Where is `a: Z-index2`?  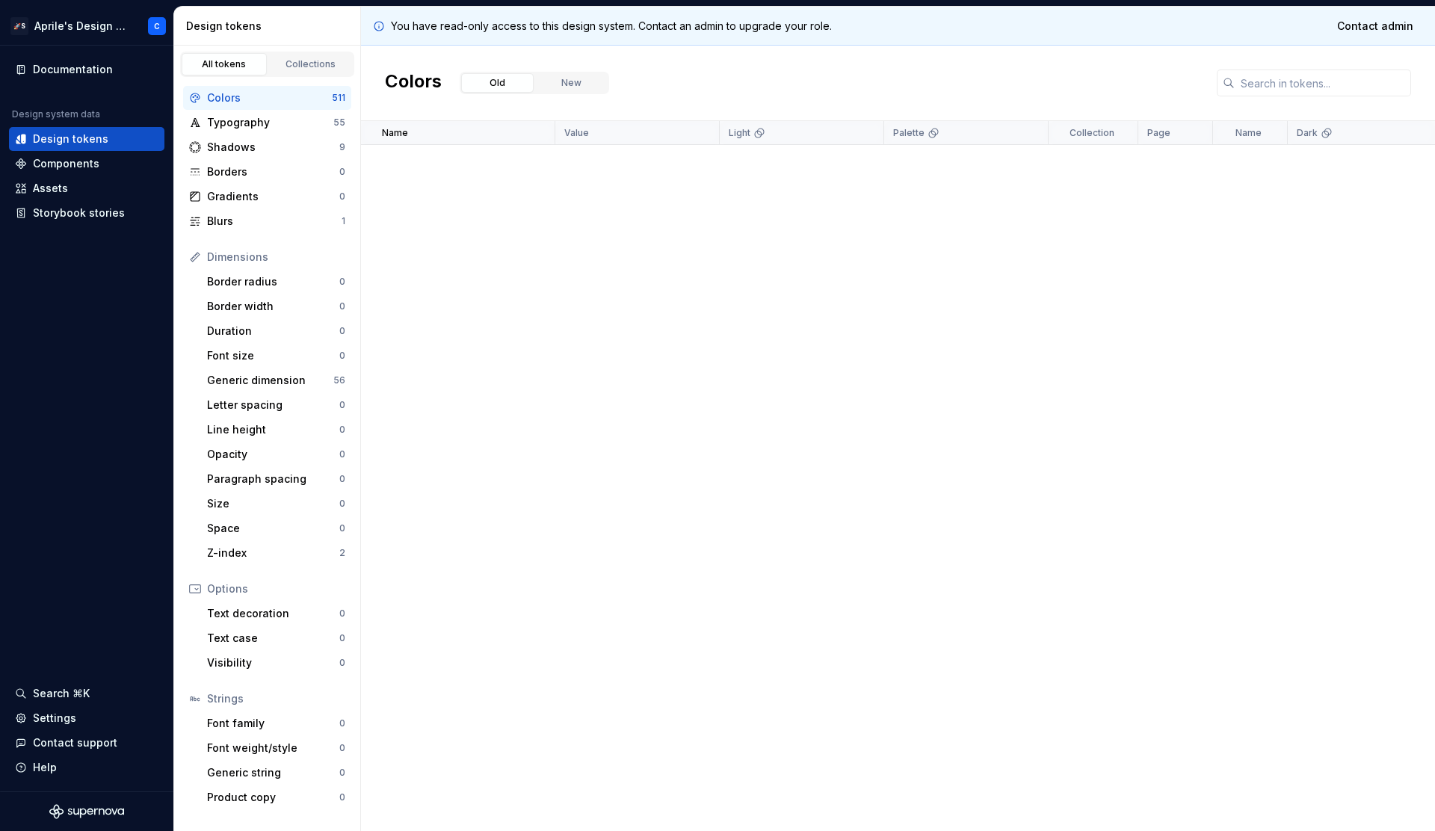
a: Z-index2 is located at coordinates (276, 553).